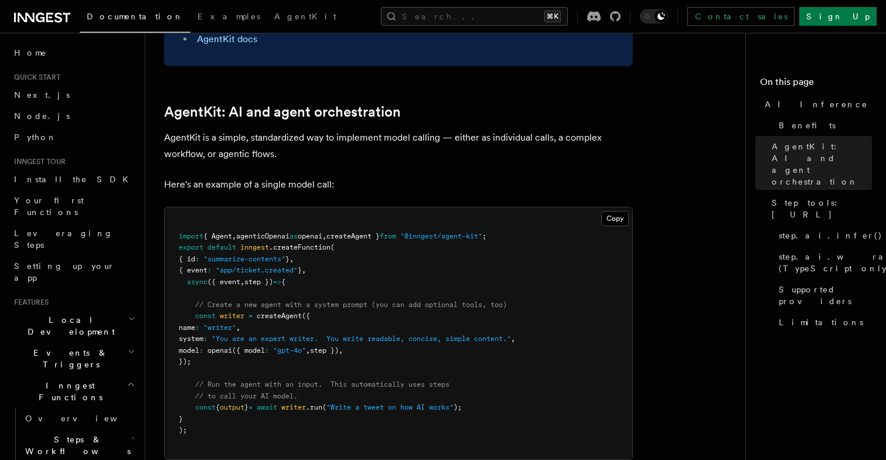  Describe the element at coordinates (187, 327) in the screenshot. I see `span: name` at that location.